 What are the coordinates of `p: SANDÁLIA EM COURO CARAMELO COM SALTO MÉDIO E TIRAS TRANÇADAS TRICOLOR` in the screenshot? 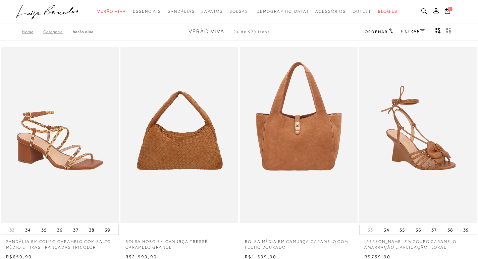 It's located at (60, 243).